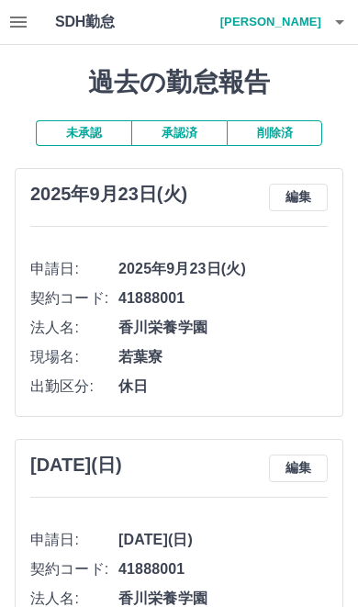  Describe the element at coordinates (179, 83) in the screenshot. I see `h1: 過去の勤怠報告` at that location.